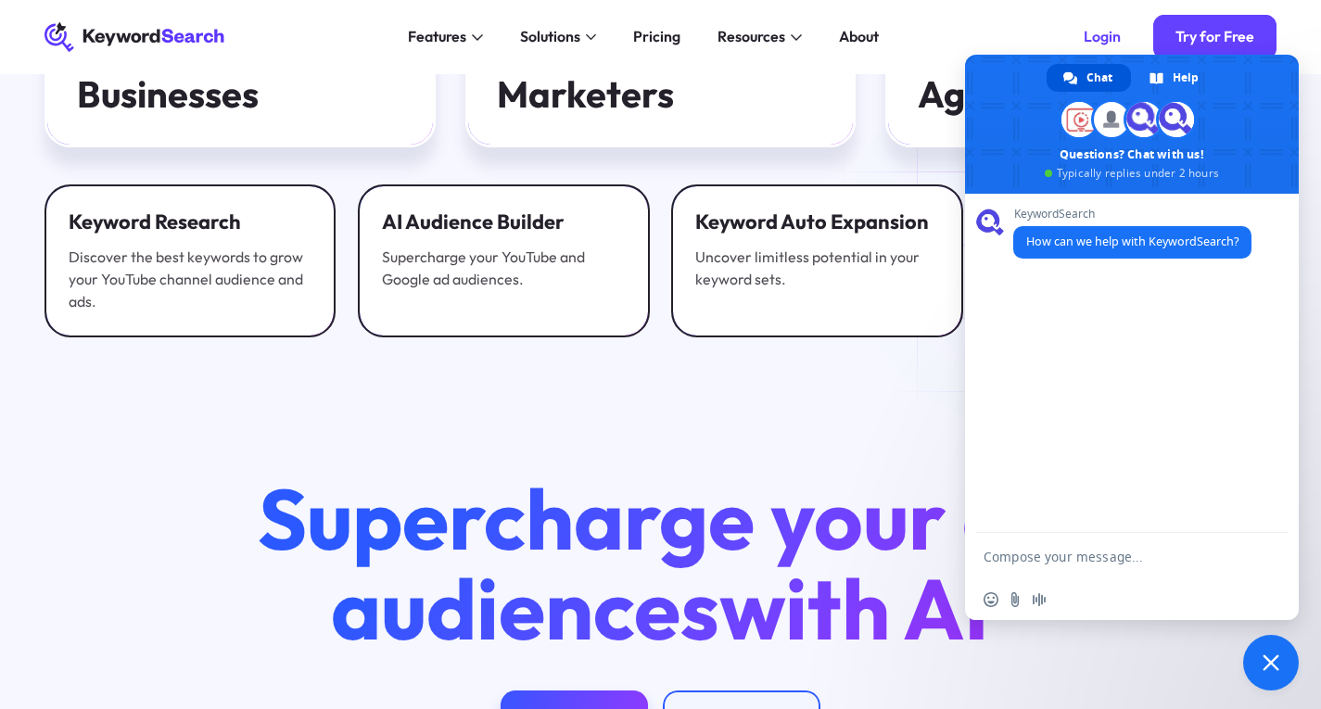  What do you see at coordinates (190, 223) in the screenshot?
I see `div: Keyword Research` at bounding box center [190, 223].